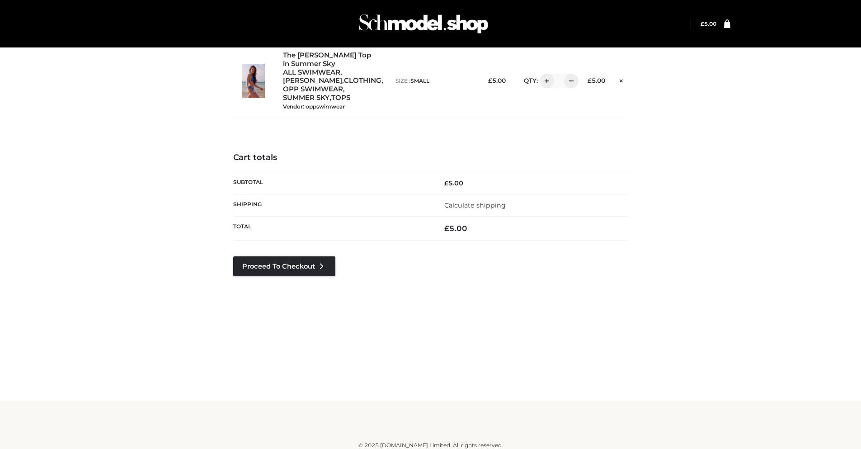  I want to click on a: OPP SWIMWEAR, so click(313, 89).